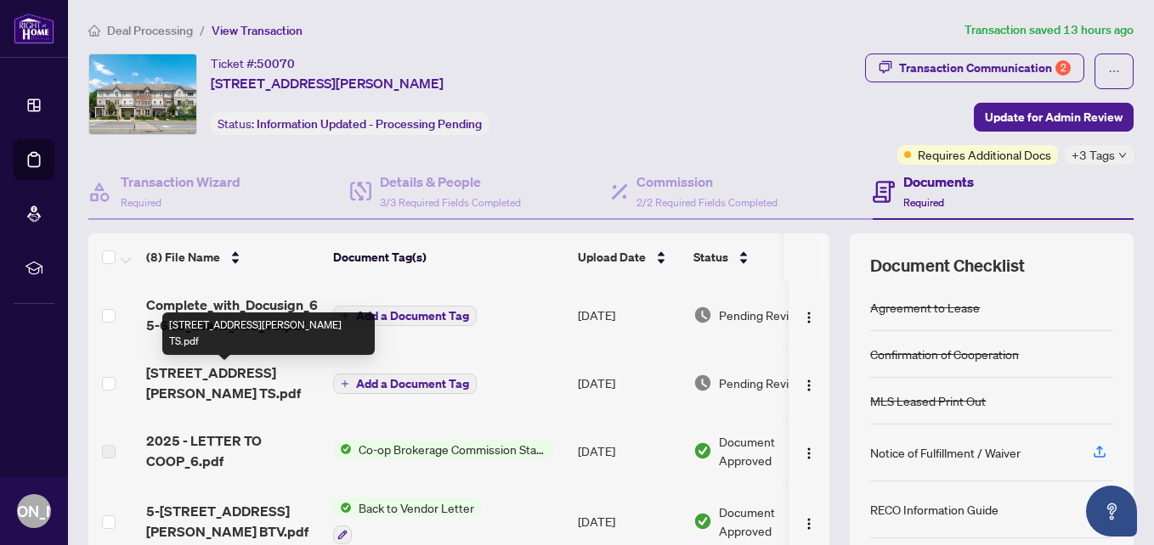 This screenshot has height=545, width=1154. What do you see at coordinates (759, 257) in the screenshot?
I see `th: Status` at bounding box center [759, 257].